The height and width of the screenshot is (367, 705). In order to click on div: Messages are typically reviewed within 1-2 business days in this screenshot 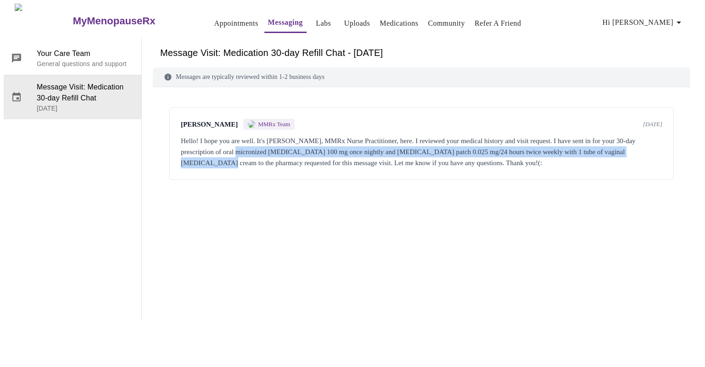, I will do `click(421, 77)`.